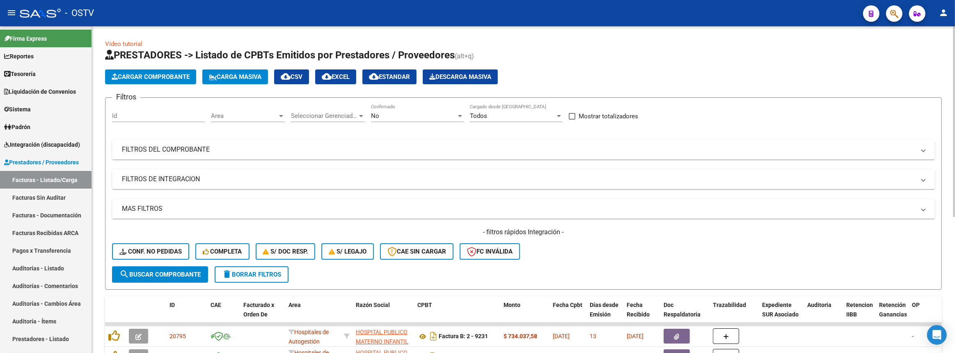 This screenshot has height=353, width=955. I want to click on datatable-header-cell: Días desde Emisión, so click(605, 314).